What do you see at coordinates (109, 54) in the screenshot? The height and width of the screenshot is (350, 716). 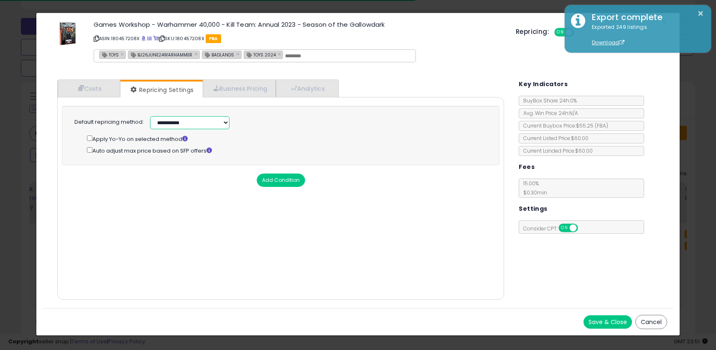 I see `span: TOYS` at bounding box center [109, 54].